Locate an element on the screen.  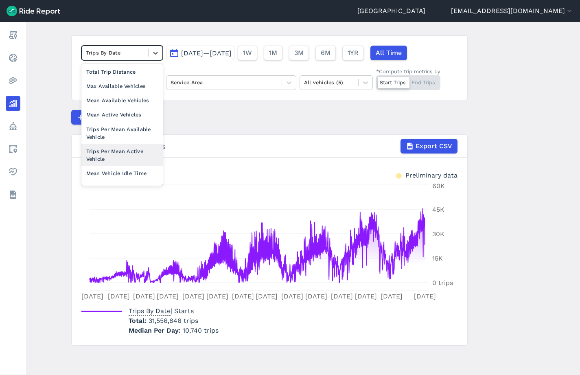
div: *Compute trip metrics by is located at coordinates (408, 71).